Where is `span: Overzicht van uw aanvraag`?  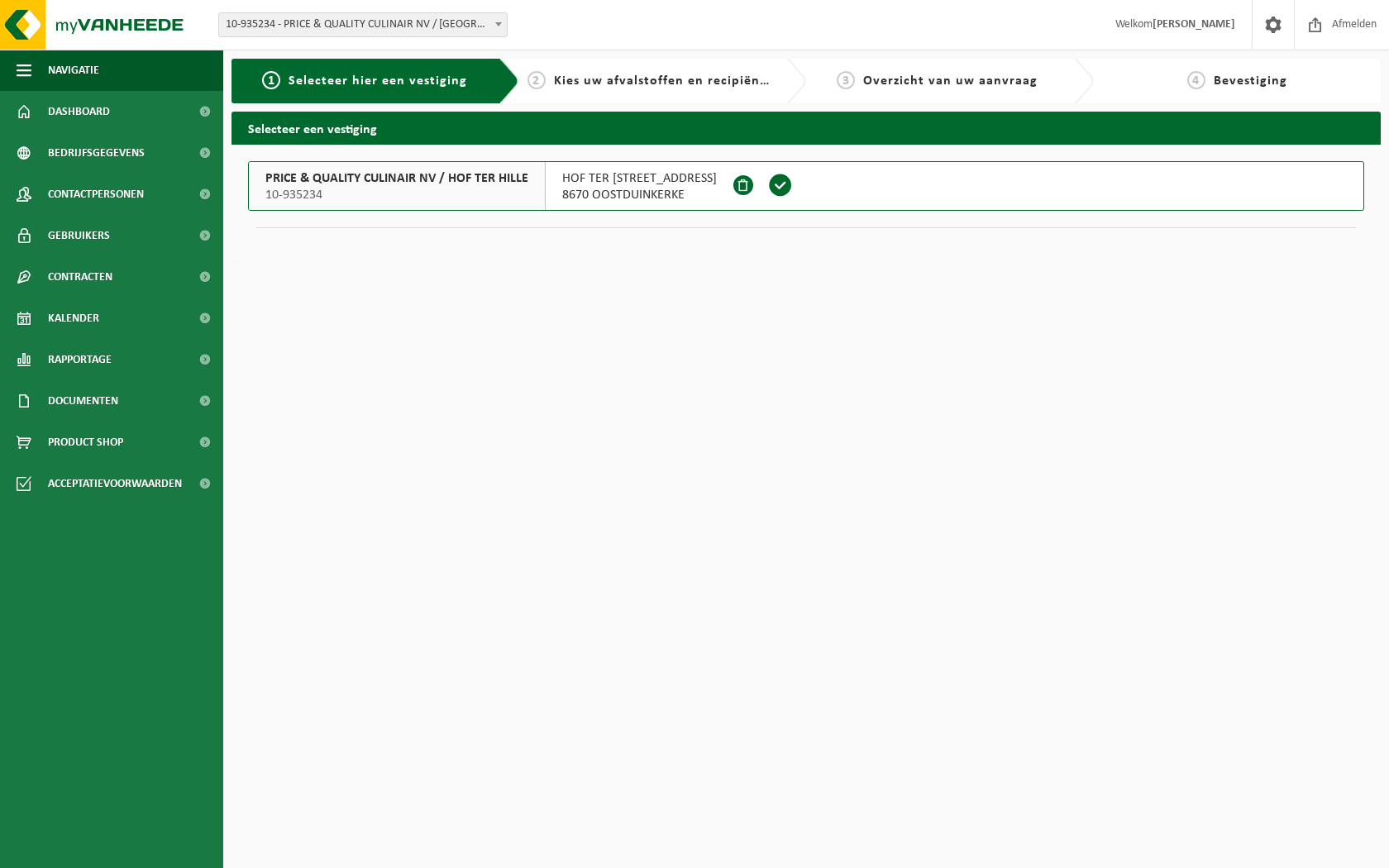
span: Overzicht van uw aanvraag is located at coordinates (950, 81).